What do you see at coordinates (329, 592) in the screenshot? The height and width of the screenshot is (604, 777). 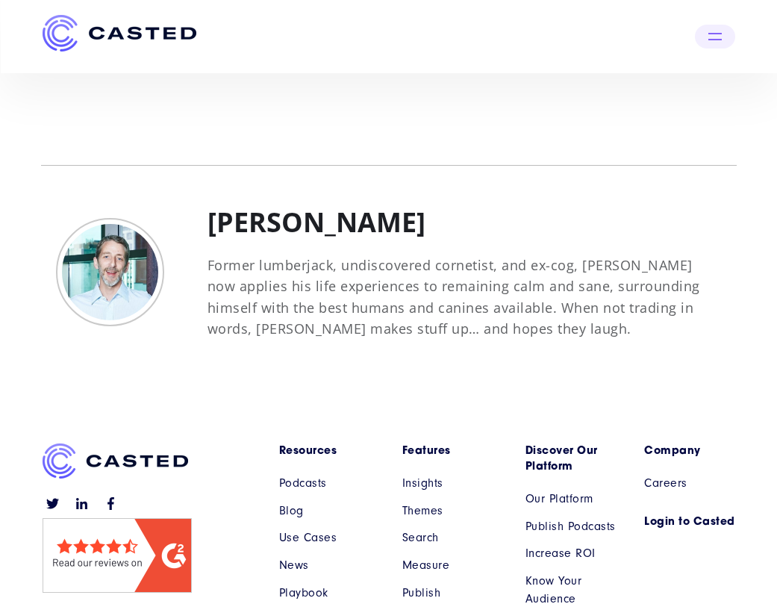 I see `a: Playbook` at bounding box center [329, 592].